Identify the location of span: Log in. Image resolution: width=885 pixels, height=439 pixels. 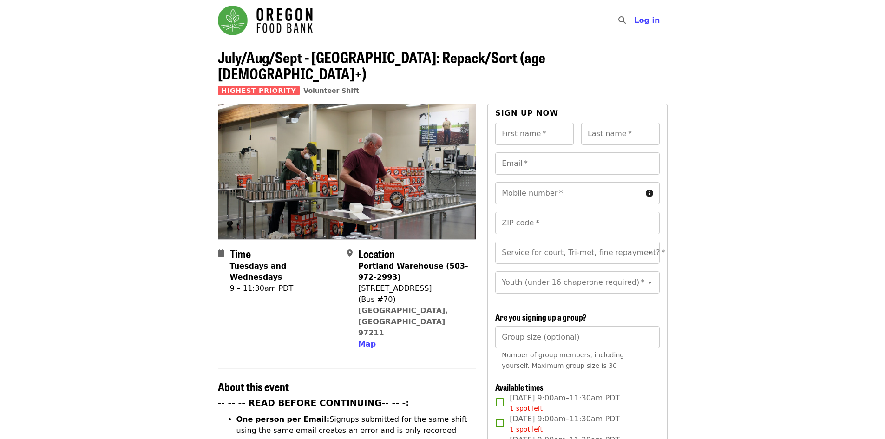
(647, 20).